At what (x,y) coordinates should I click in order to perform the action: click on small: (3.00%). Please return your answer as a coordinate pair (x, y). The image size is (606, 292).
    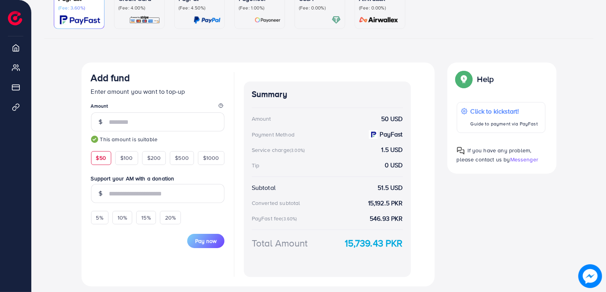
    Looking at the image, I should click on (297, 150).